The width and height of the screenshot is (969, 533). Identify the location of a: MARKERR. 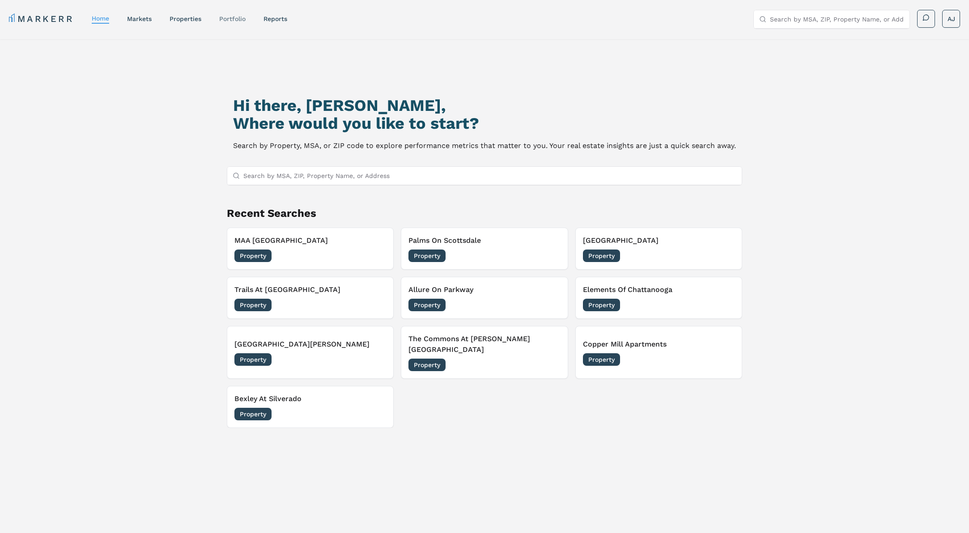
(41, 19).